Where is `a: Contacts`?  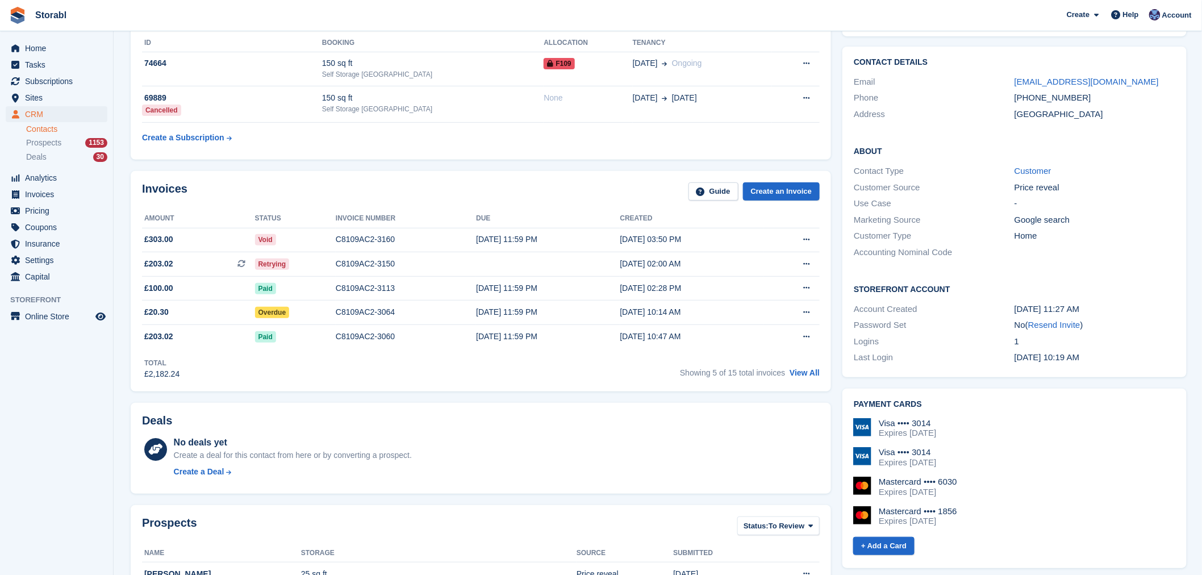
a: Contacts is located at coordinates (66, 129).